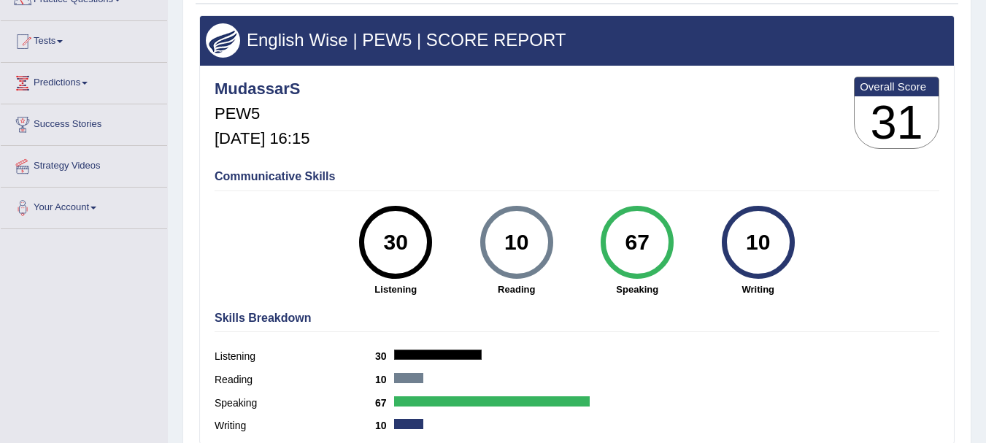 This screenshot has width=986, height=443. What do you see at coordinates (262, 89) in the screenshot?
I see `h4: MudassarS` at bounding box center [262, 89].